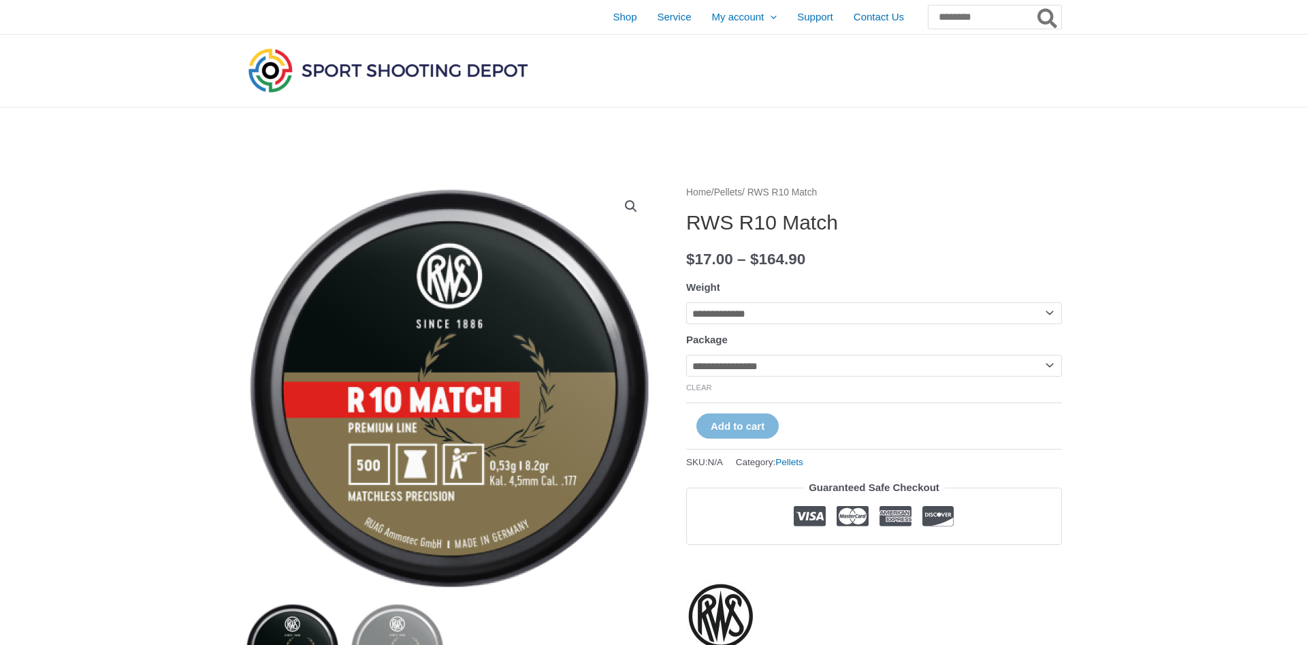  I want to click on span: SKU:, so click(704, 461).